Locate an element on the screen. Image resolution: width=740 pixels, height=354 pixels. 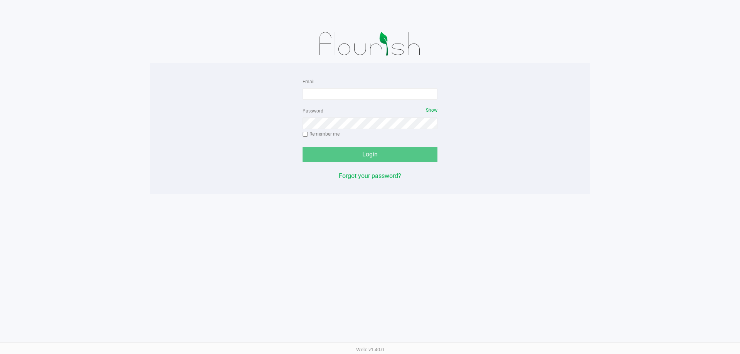
span: Web: v1.40.0 is located at coordinates (370, 350).